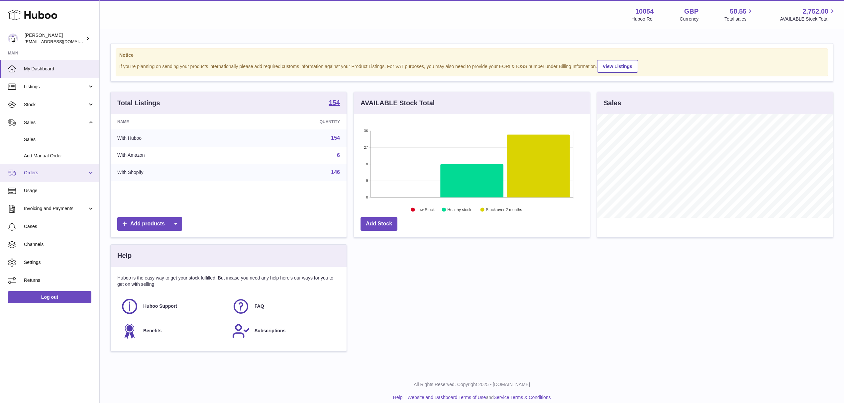 The image size is (844, 403). Describe the element at coordinates (522, 398) in the screenshot. I see `a: Service Terms & Conditions` at that location.